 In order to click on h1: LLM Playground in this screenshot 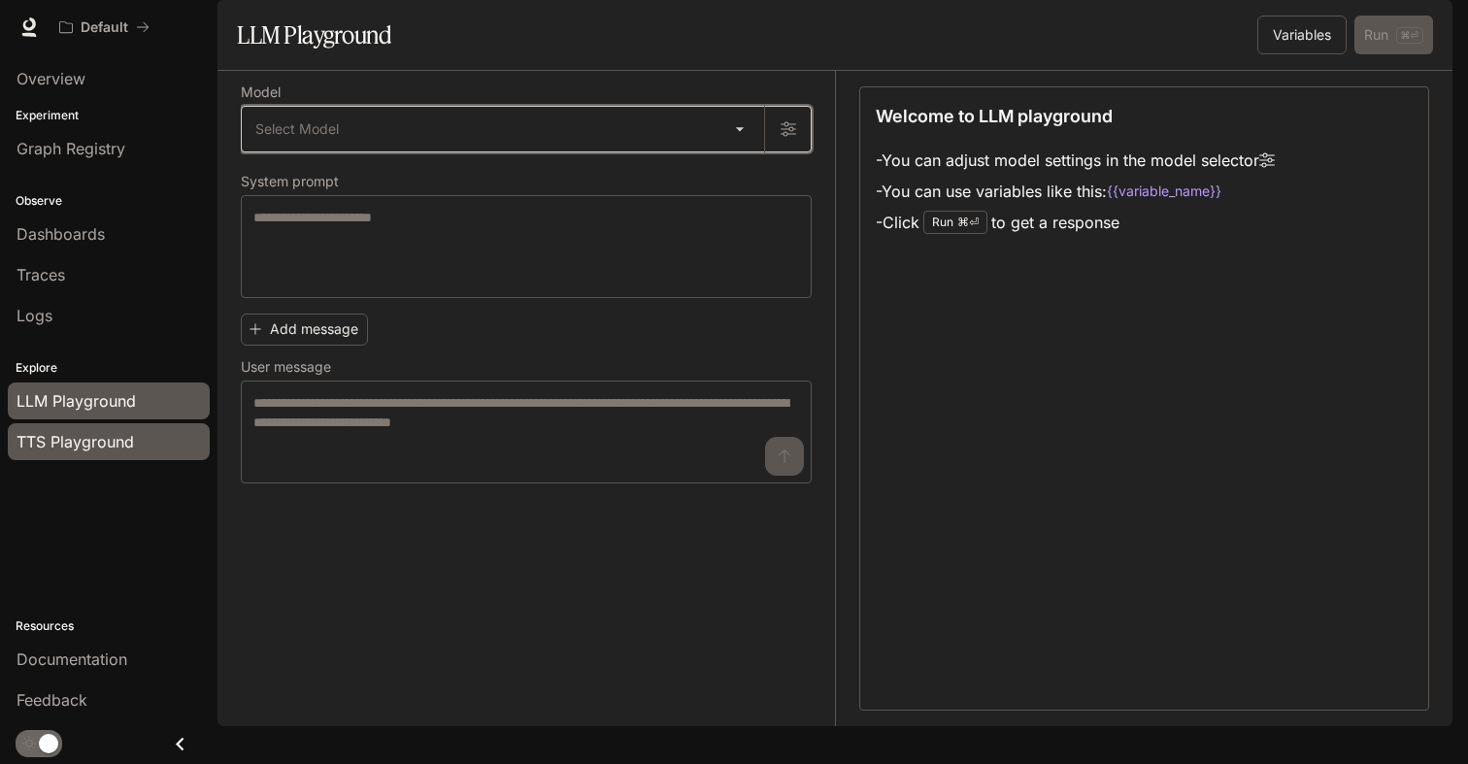, I will do `click(314, 35)`.